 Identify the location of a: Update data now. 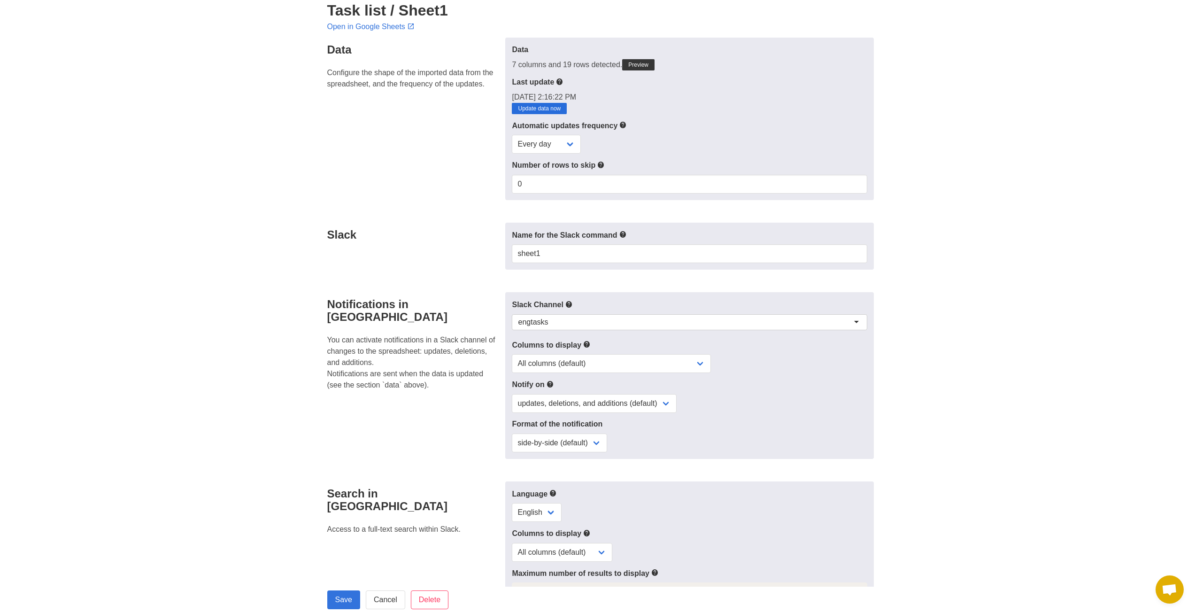
(539, 109).